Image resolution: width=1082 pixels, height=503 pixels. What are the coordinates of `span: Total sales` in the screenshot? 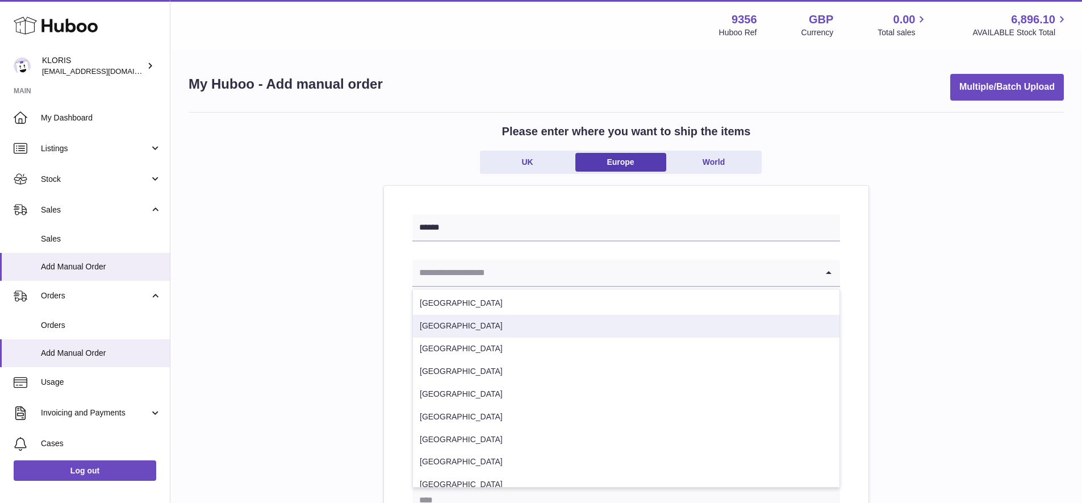 It's located at (902, 32).